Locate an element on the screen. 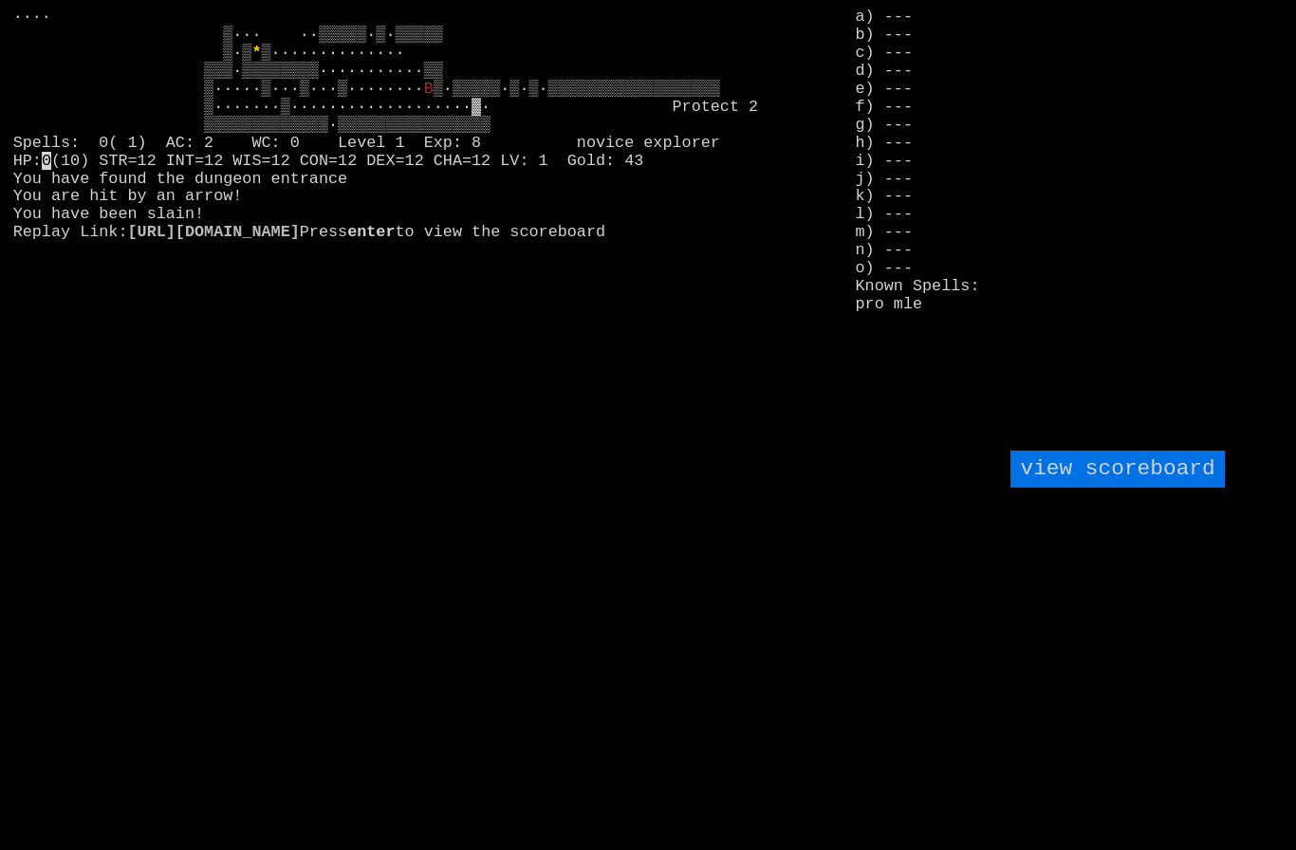  b: enter is located at coordinates (371, 232).